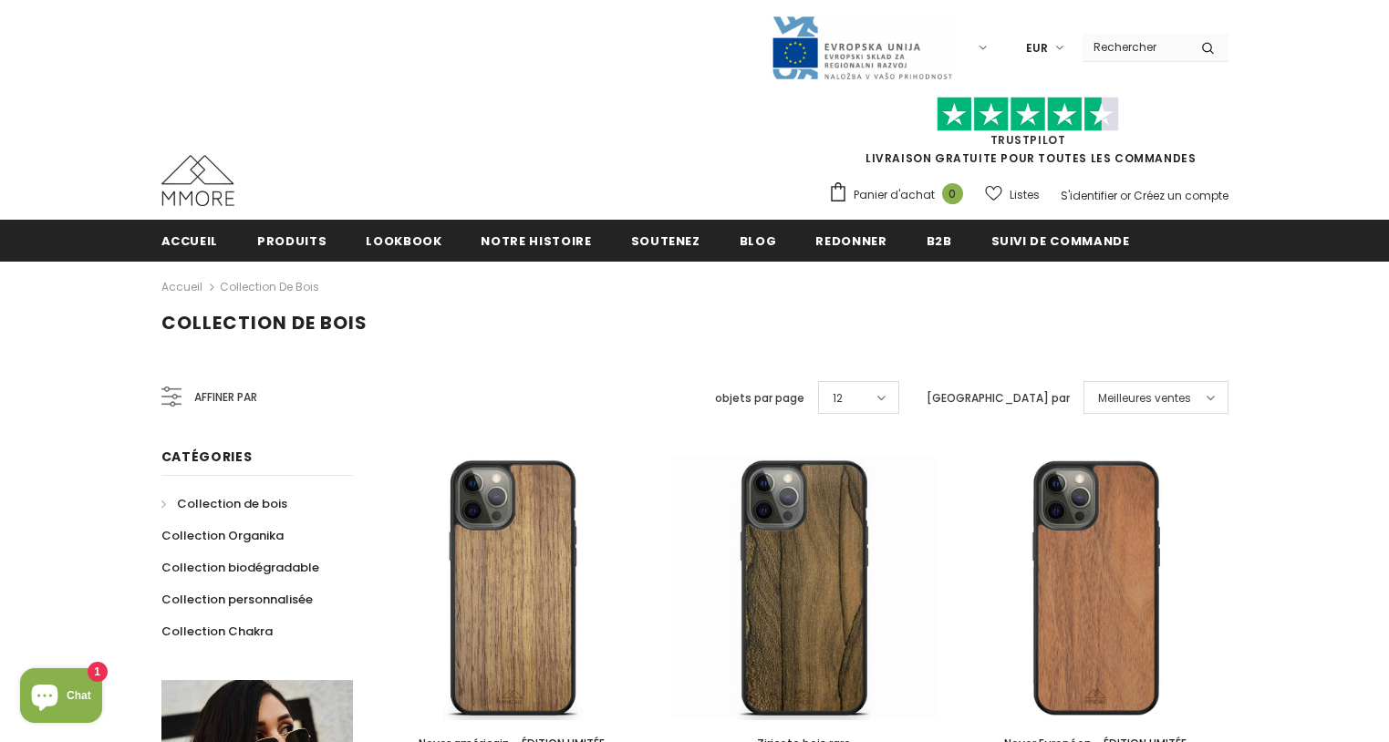 The height and width of the screenshot is (742, 1389). Describe the element at coordinates (1028, 114) in the screenshot. I see `img: Faites confiance aux étoiles pilotes` at that location.